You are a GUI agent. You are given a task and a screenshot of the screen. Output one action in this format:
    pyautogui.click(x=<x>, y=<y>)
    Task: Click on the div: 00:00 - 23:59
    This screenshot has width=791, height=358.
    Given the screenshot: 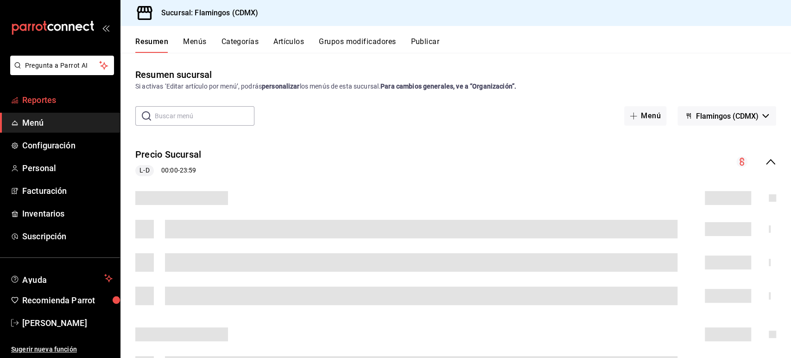 What is the action you would take?
    pyautogui.click(x=168, y=171)
    